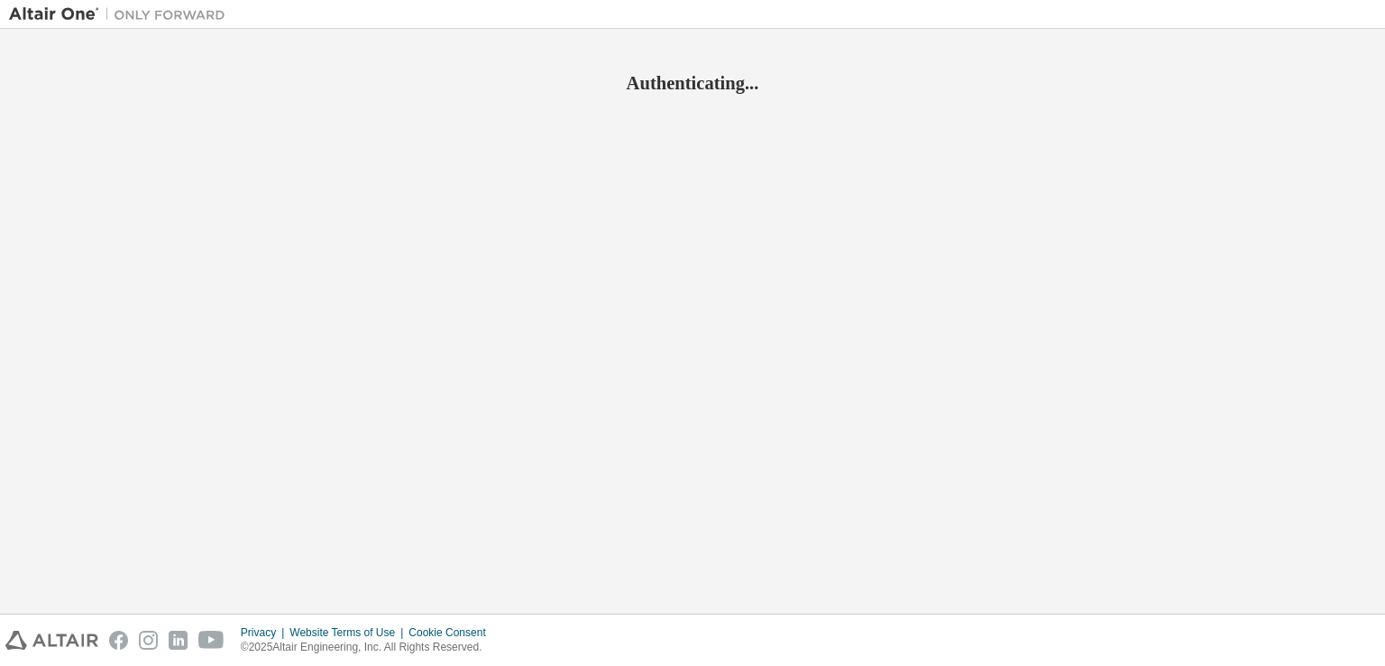 This screenshot has width=1385, height=666. I want to click on img: linkedin.svg, so click(178, 639).